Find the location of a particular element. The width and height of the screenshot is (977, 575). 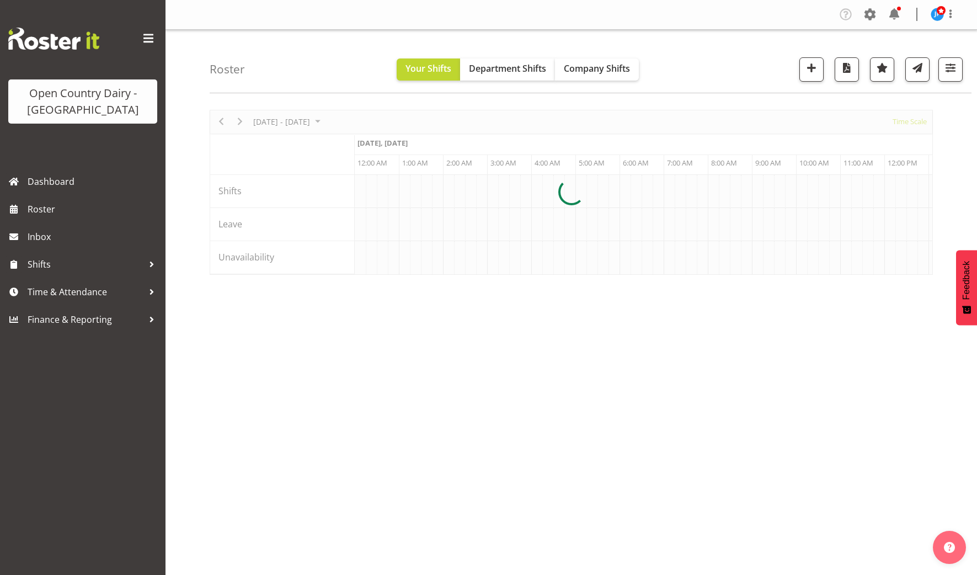

img: help-xxl-2.png is located at coordinates (949, 547).